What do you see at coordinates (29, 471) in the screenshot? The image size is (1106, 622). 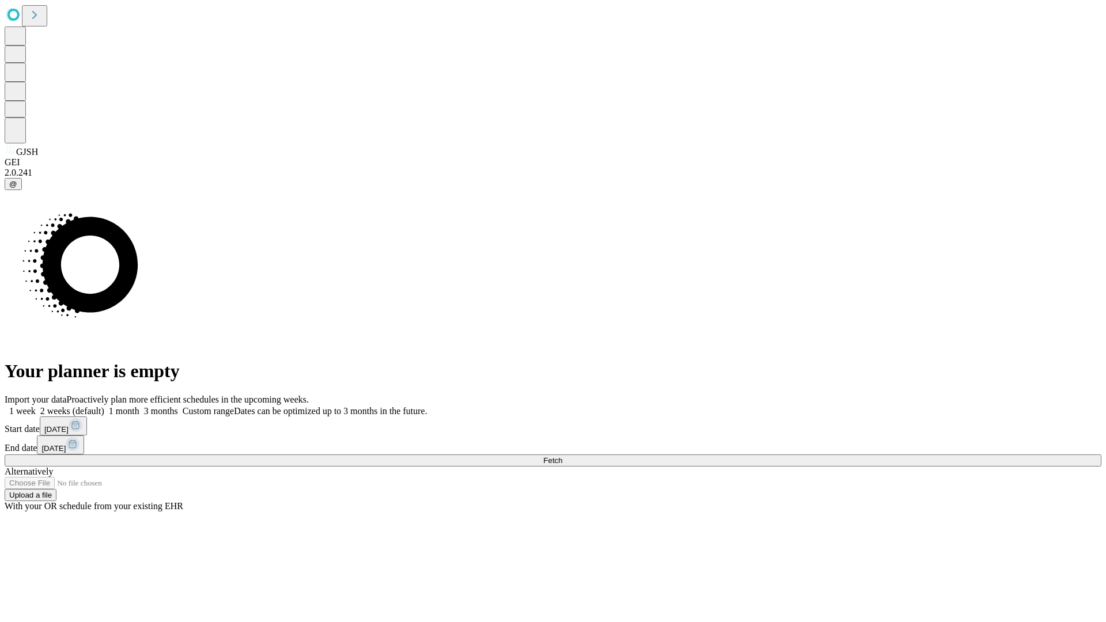 I see `span: Alternatively` at bounding box center [29, 471].